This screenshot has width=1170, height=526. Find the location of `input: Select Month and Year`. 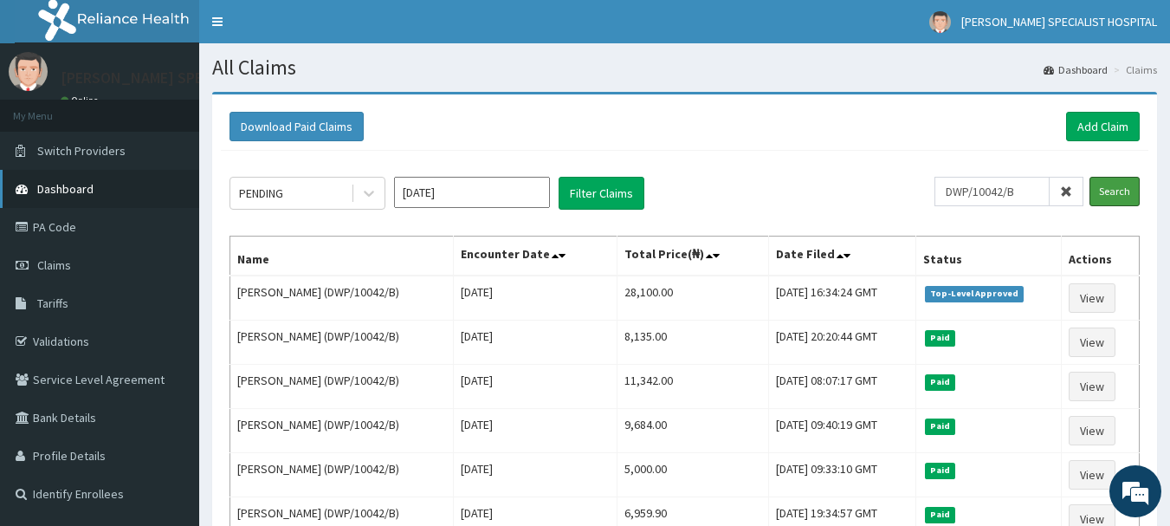

input: Select Month and Year is located at coordinates (472, 192).